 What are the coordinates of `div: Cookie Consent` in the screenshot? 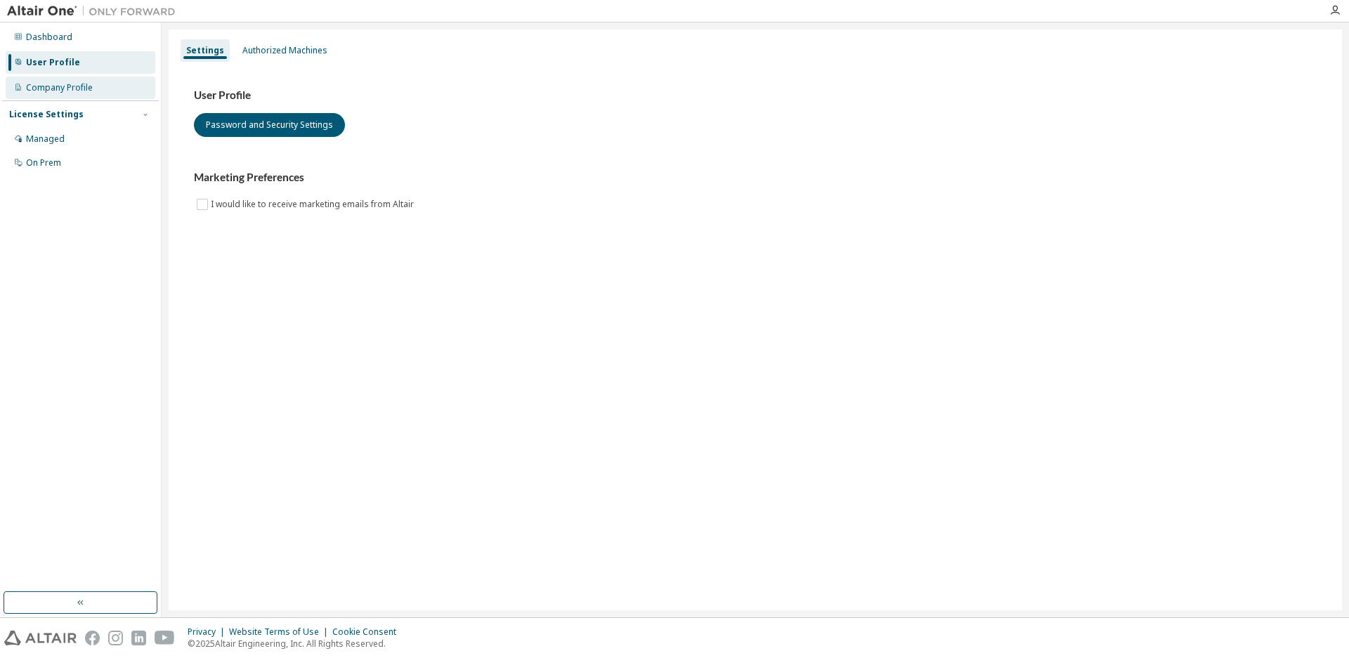 It's located at (368, 632).